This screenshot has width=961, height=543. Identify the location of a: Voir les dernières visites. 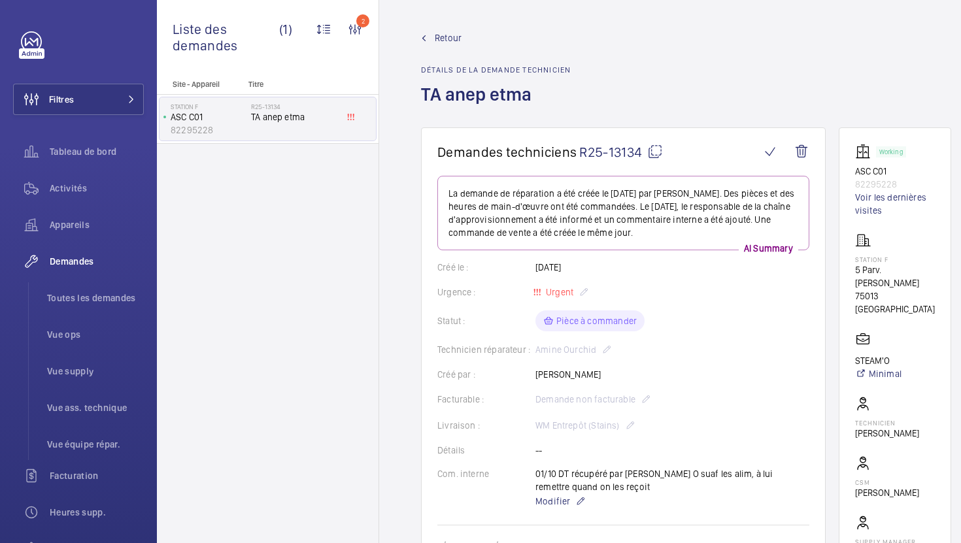
(895, 204).